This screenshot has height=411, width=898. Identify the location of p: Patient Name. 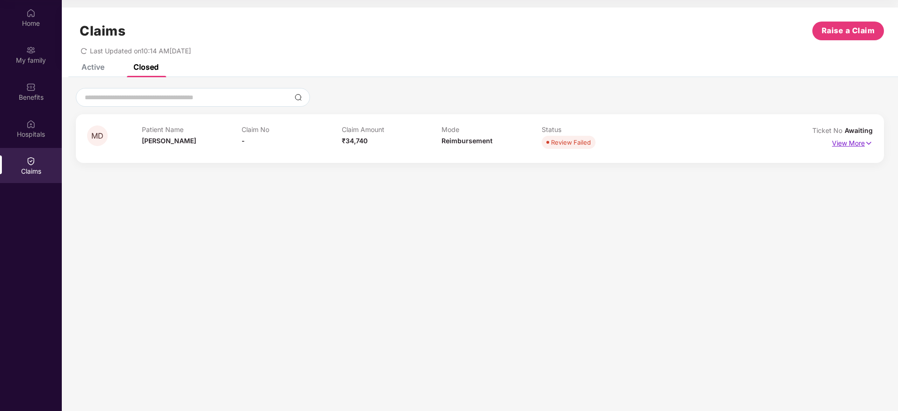
(192, 129).